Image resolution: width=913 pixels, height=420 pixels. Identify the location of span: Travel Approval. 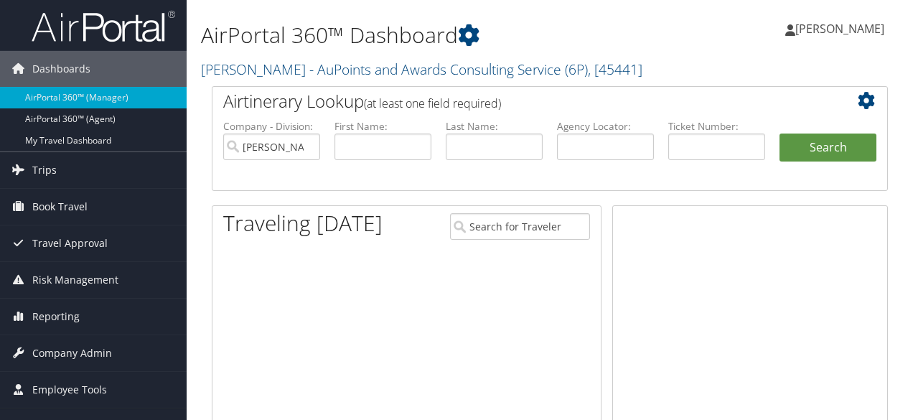
(70, 243).